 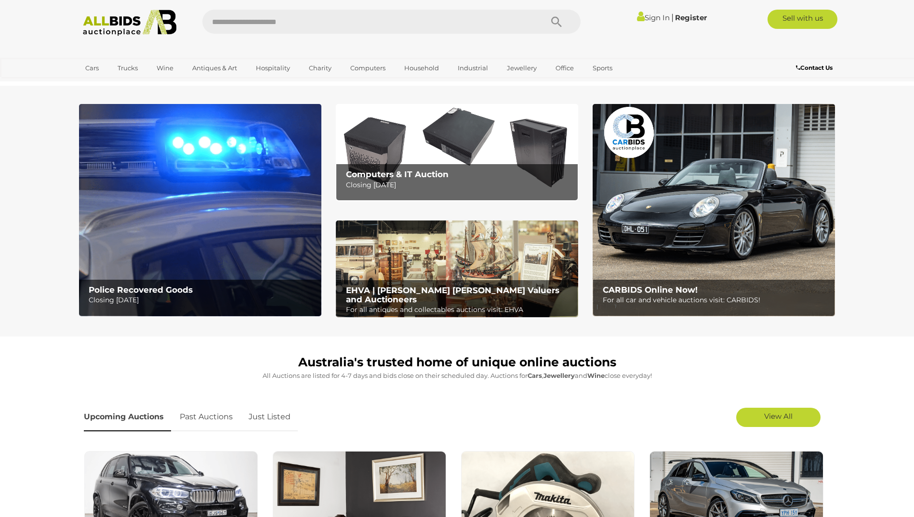 I want to click on a: CARBIDS Online Now! CARBIDS Online Now! For all car and vehicle auctions visit: CARBIDS!, so click(x=714, y=210).